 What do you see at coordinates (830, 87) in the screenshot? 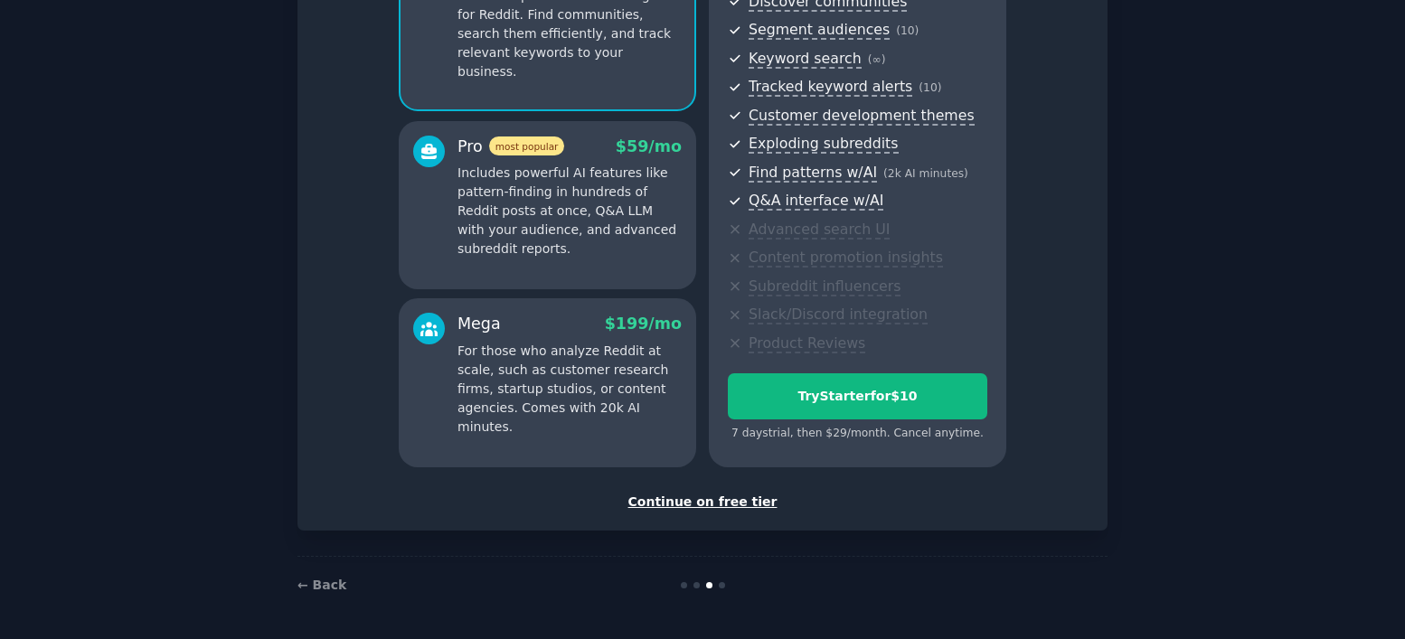
I see `span: Tracked keyword alerts` at bounding box center [830, 87].